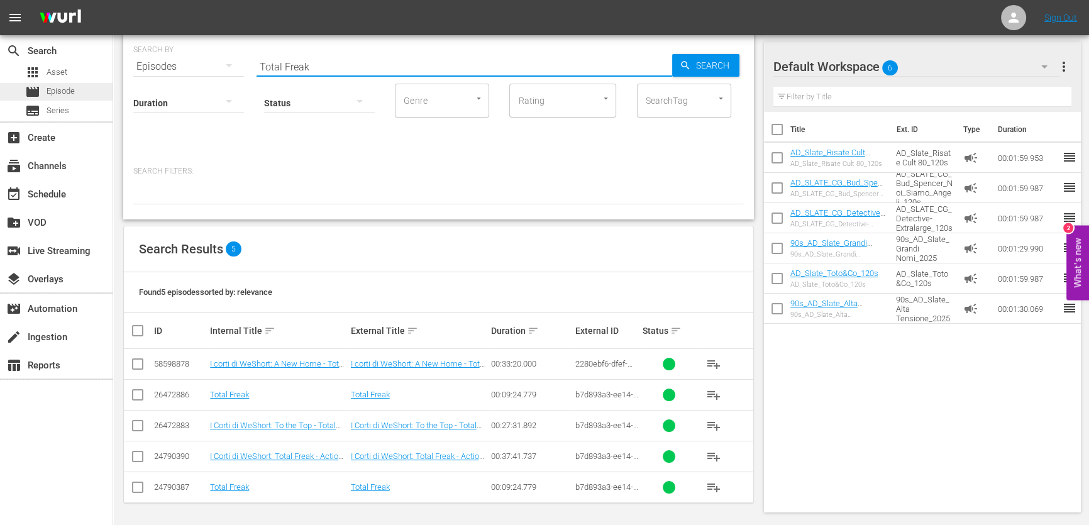 The width and height of the screenshot is (1089, 525). I want to click on p: Search Filters:, so click(438, 171).